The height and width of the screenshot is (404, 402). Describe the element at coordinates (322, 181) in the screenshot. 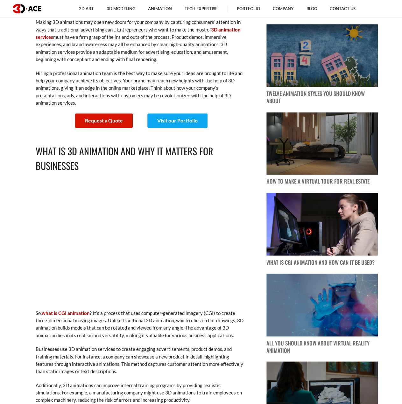

I see `p: How to Make a Virtual Tour for Real Estate` at that location.